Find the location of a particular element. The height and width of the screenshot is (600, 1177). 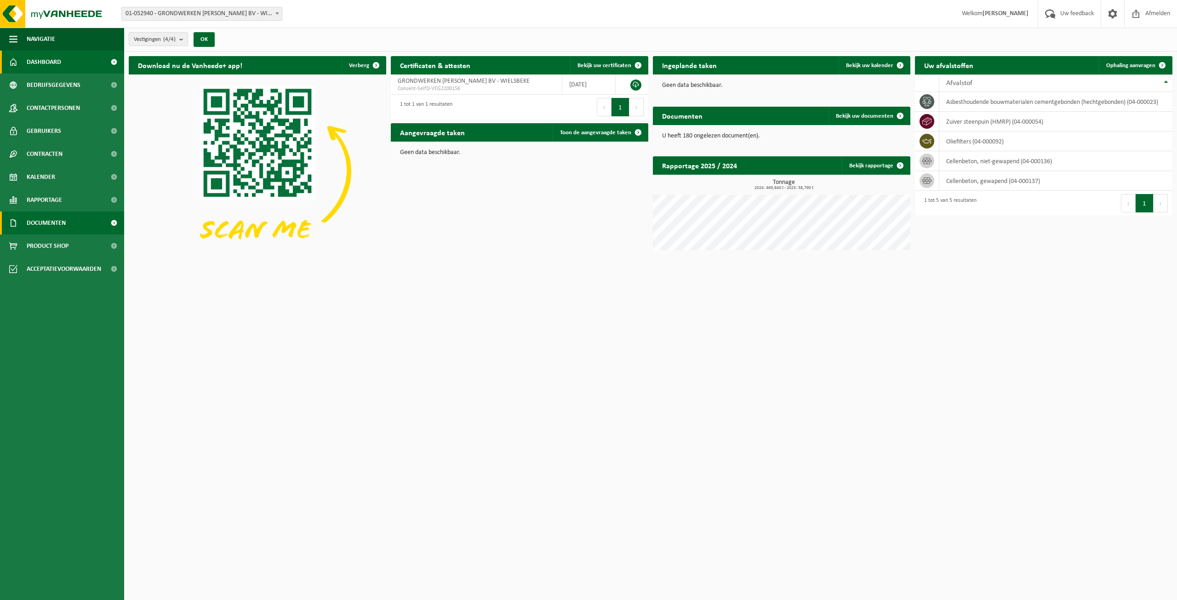

h2: Documenten is located at coordinates (682, 115).